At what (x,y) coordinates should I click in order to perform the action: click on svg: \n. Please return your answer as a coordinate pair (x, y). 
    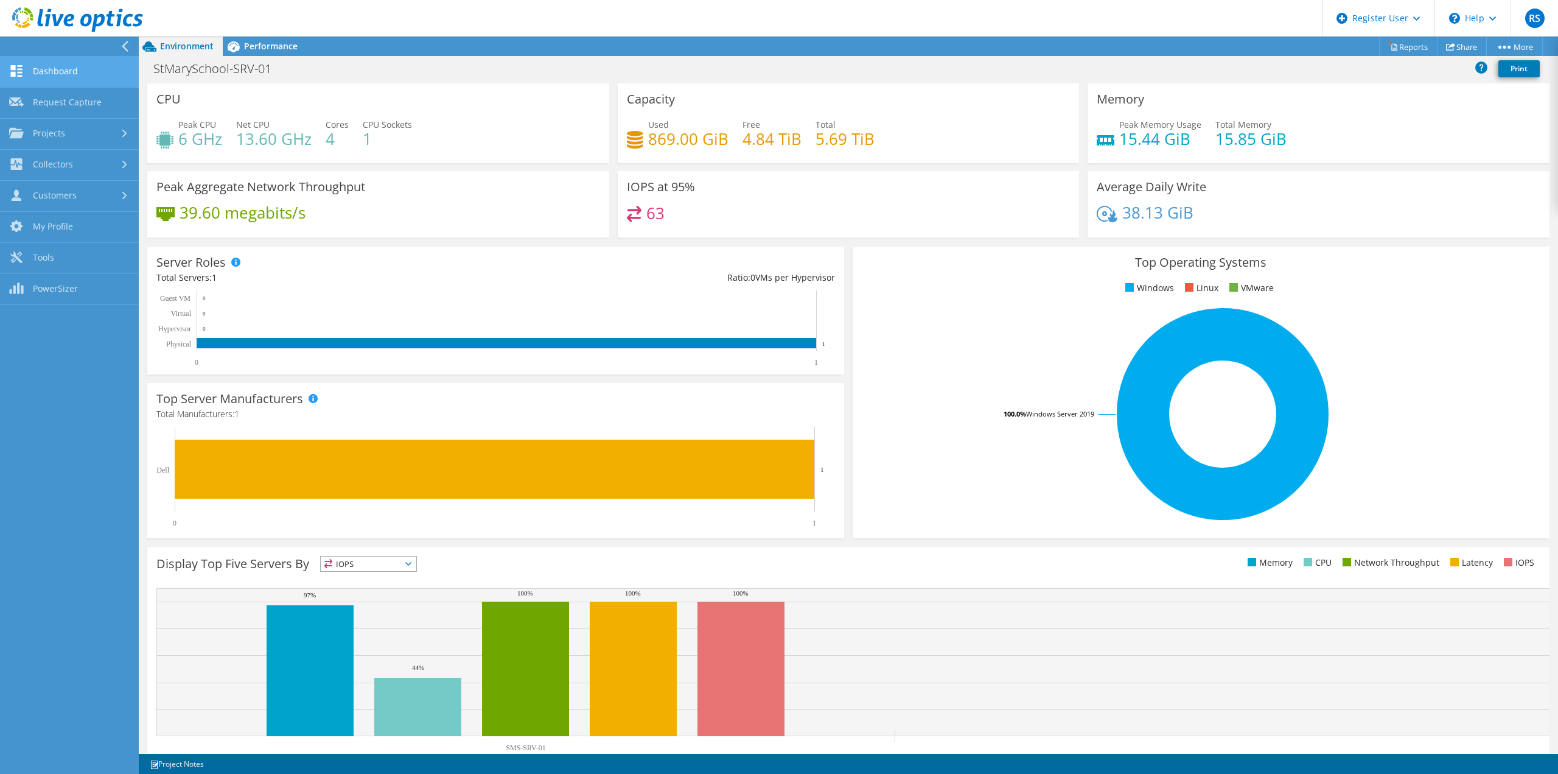
    Looking at the image, I should click on (1455, 18).